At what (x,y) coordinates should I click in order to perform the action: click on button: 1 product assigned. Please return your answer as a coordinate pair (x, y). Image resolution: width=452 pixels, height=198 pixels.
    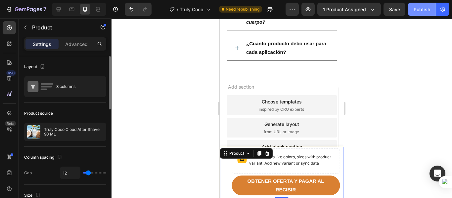
    Looking at the image, I should click on (349, 9).